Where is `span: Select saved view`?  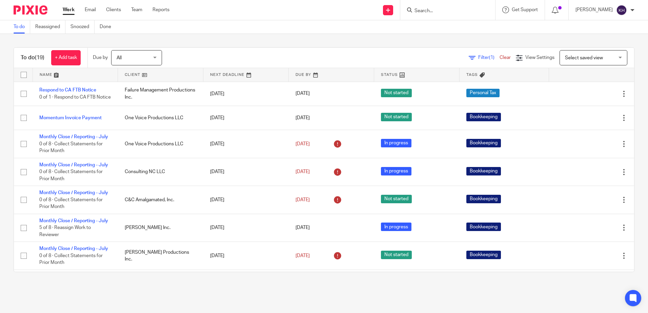 span: Select saved view is located at coordinates (584, 58).